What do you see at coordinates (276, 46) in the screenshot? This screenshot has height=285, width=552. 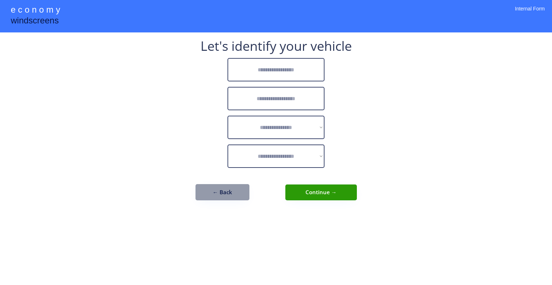 I see `div: Let's identify your vehicle` at bounding box center [276, 46].